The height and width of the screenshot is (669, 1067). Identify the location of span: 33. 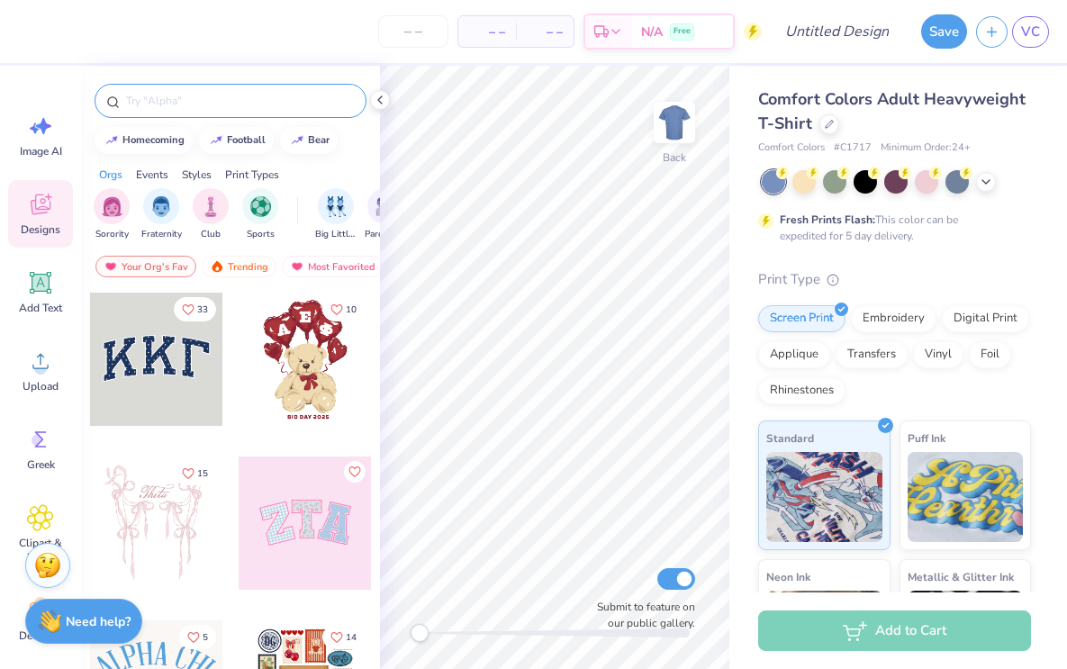
(203, 310).